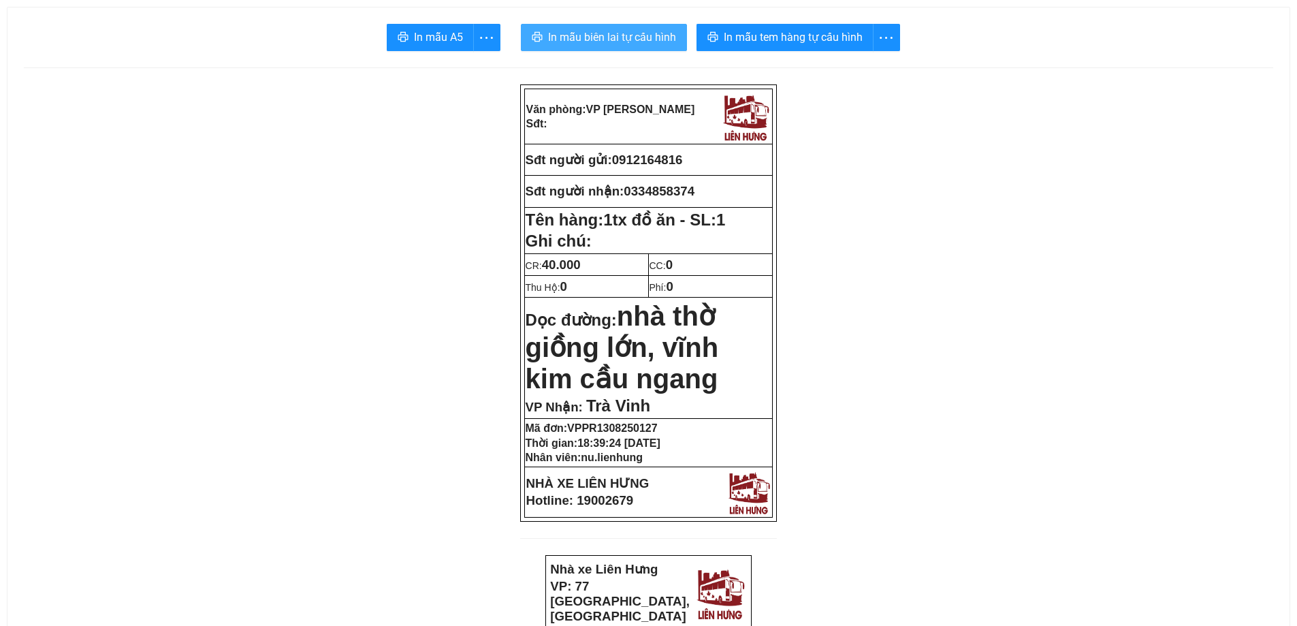  Describe the element at coordinates (611, 457) in the screenshot. I see `span: nu.lienhung` at that location.